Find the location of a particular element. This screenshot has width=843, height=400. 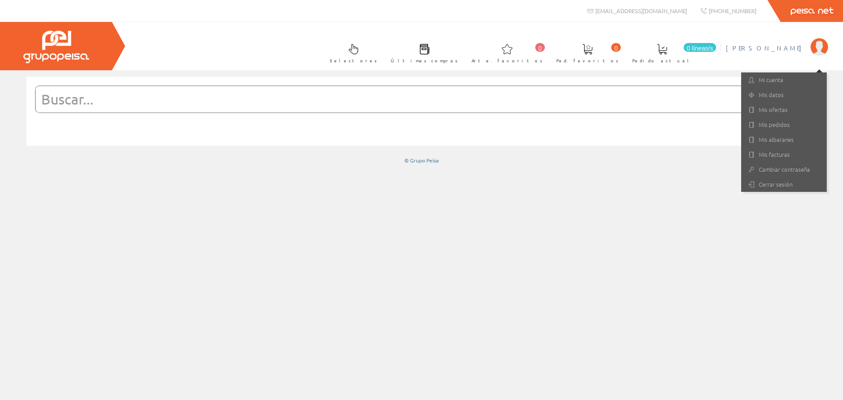

font: Cerrar sesión is located at coordinates (775, 184).